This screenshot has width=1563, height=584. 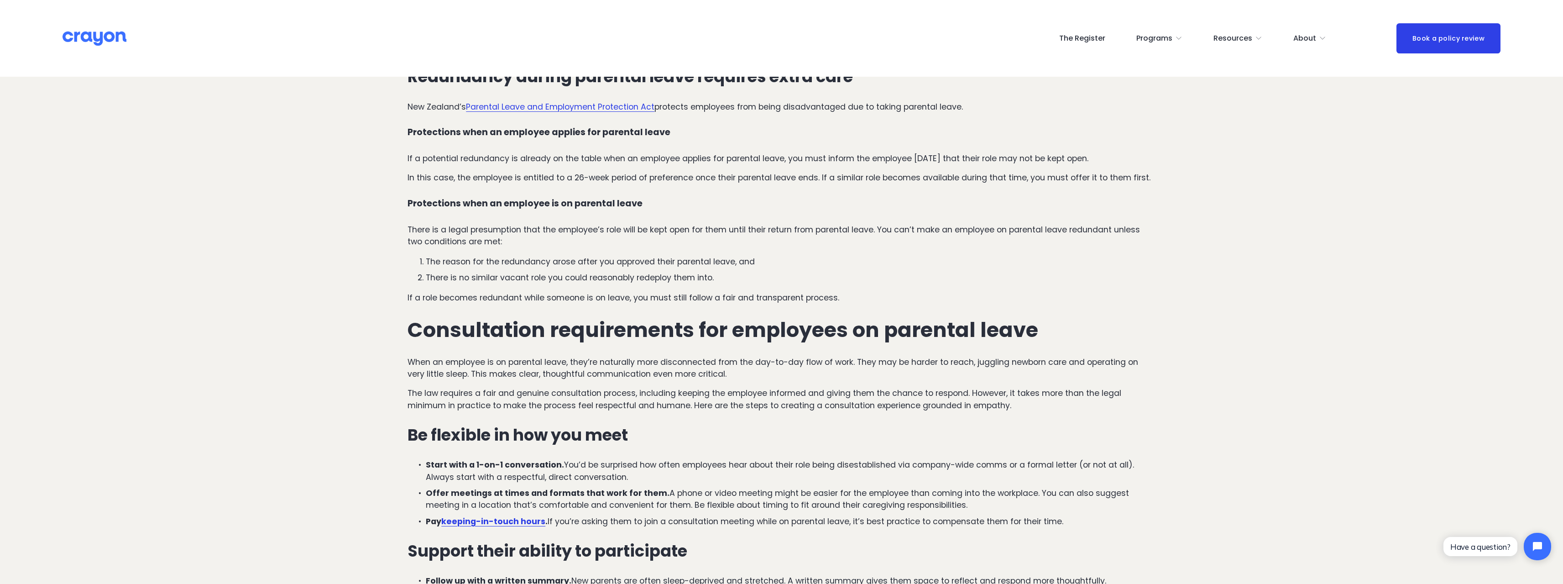 I want to click on strong: Be flexible in how you meet, so click(x=518, y=435).